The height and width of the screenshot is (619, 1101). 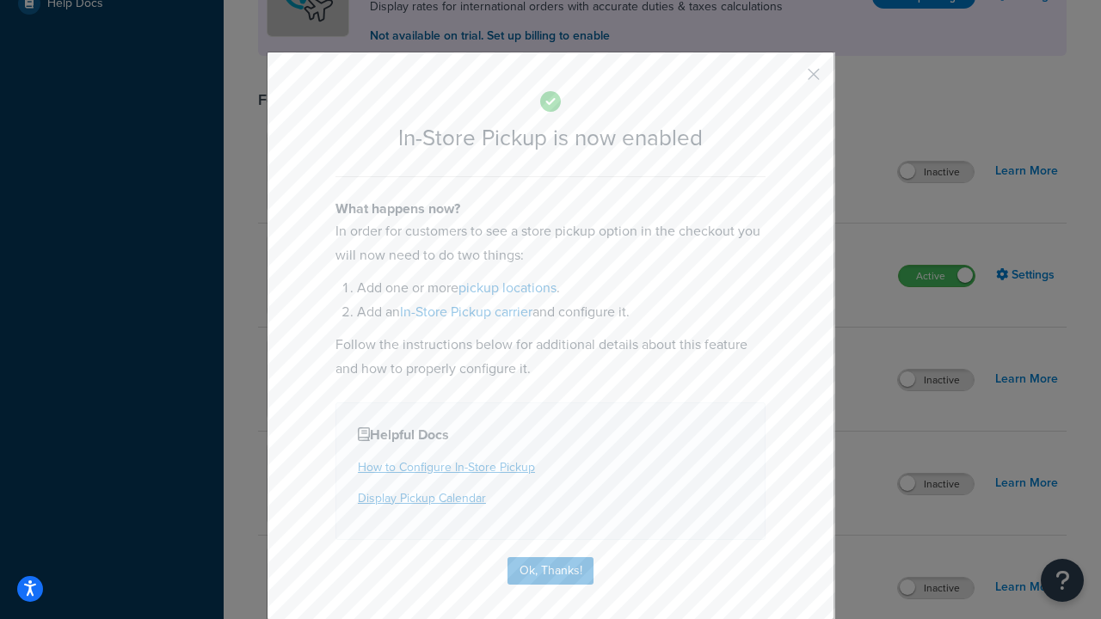 I want to click on a: How to Configure In-Store Pickup, so click(x=447, y=467).